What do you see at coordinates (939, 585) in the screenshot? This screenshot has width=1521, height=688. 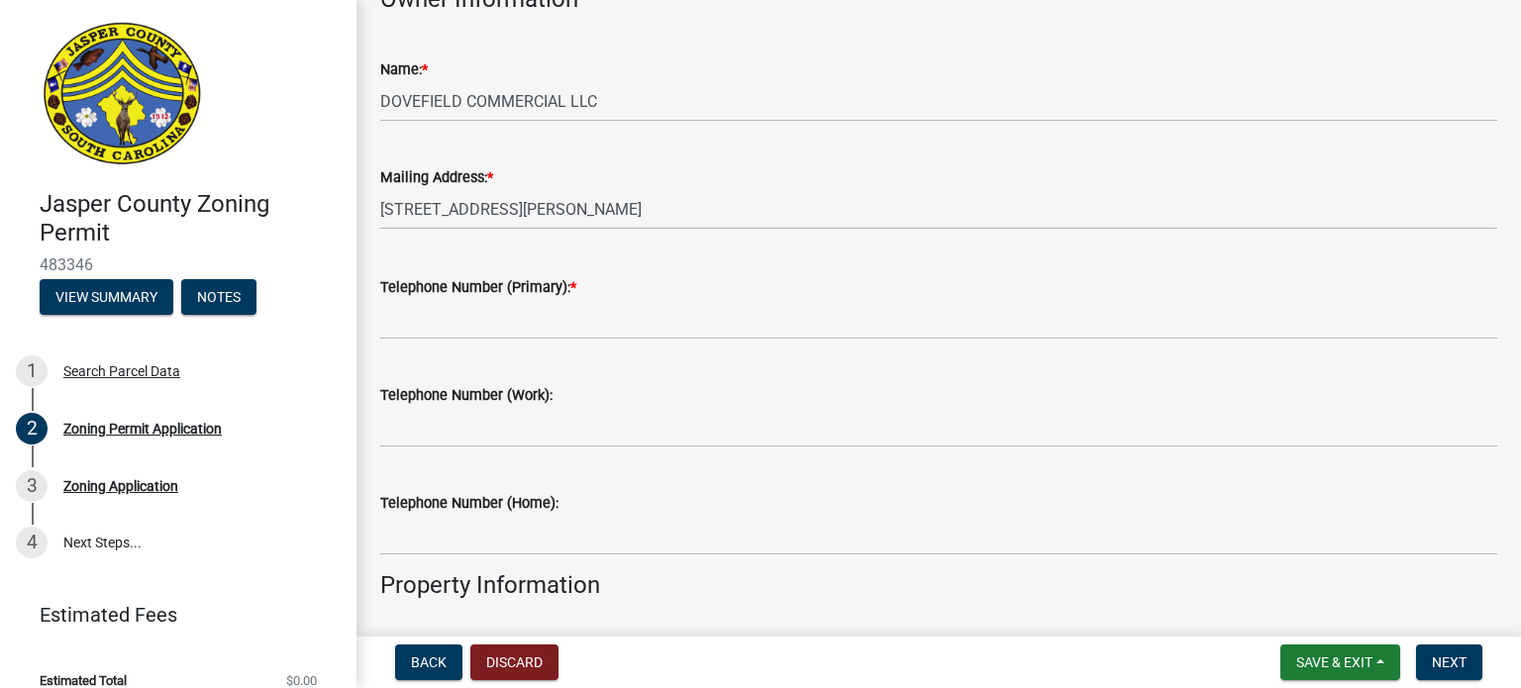 I see `h4: Property Information` at bounding box center [939, 585].